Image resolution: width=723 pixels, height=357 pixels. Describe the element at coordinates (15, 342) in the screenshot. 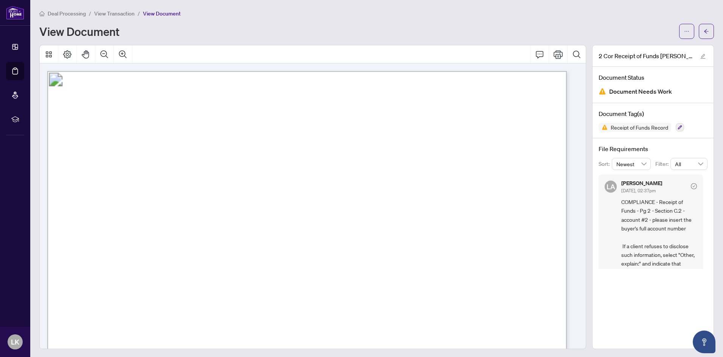

I see `span: LK` at that location.